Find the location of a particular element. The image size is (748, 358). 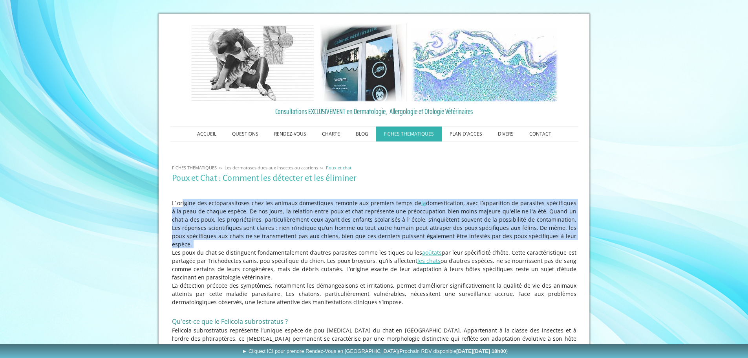

span: Poux et chat is located at coordinates (338, 167).